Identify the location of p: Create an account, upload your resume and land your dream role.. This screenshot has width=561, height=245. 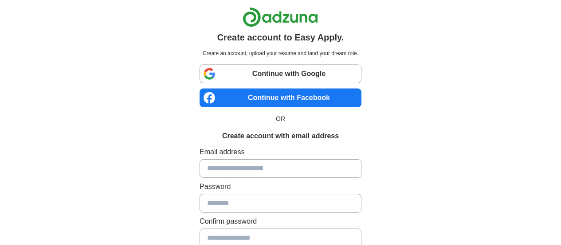
(280, 53).